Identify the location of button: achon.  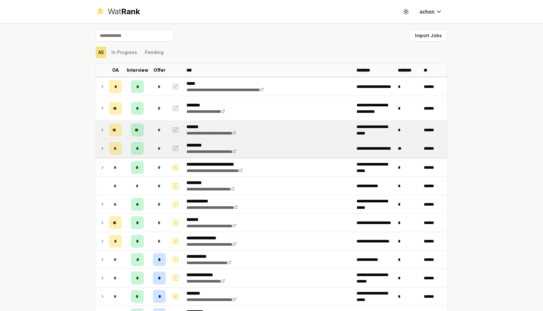
(431, 12).